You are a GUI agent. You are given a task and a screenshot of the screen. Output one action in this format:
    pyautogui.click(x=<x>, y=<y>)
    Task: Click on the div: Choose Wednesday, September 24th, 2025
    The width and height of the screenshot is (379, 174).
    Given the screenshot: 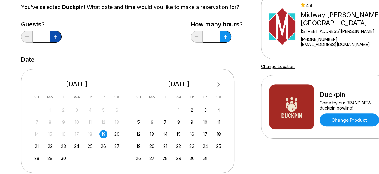 What is the action you would take?
    pyautogui.click(x=77, y=146)
    